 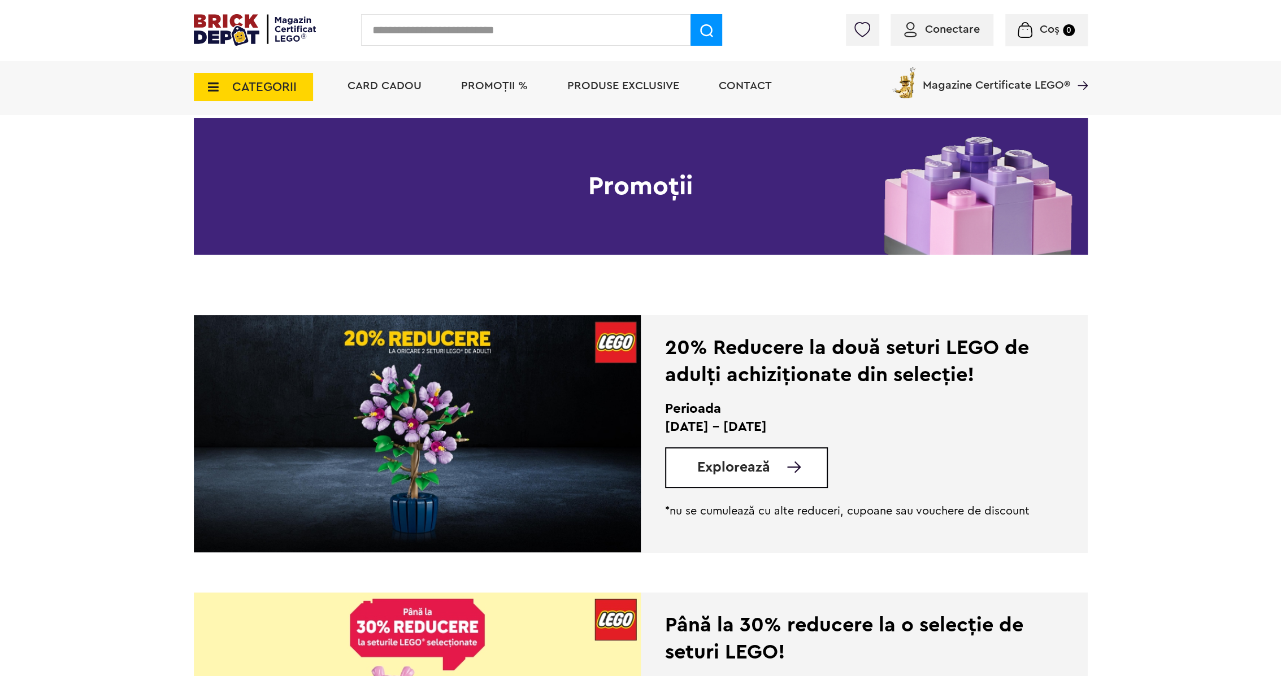 I want to click on div: Până la 30% reducere la o selecție de seturi LEGO!, so click(x=848, y=639).